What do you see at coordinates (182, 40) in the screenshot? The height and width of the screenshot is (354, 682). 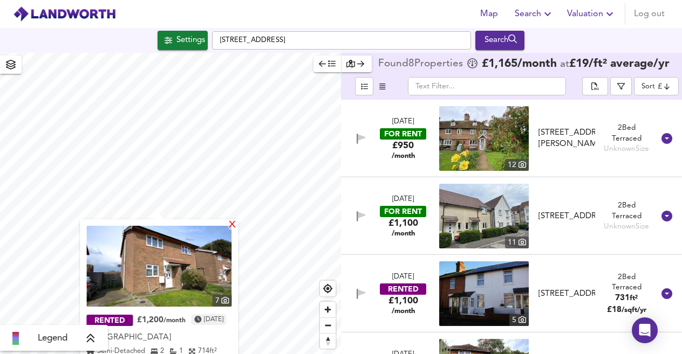 I see `button: Settings` at bounding box center [182, 40].